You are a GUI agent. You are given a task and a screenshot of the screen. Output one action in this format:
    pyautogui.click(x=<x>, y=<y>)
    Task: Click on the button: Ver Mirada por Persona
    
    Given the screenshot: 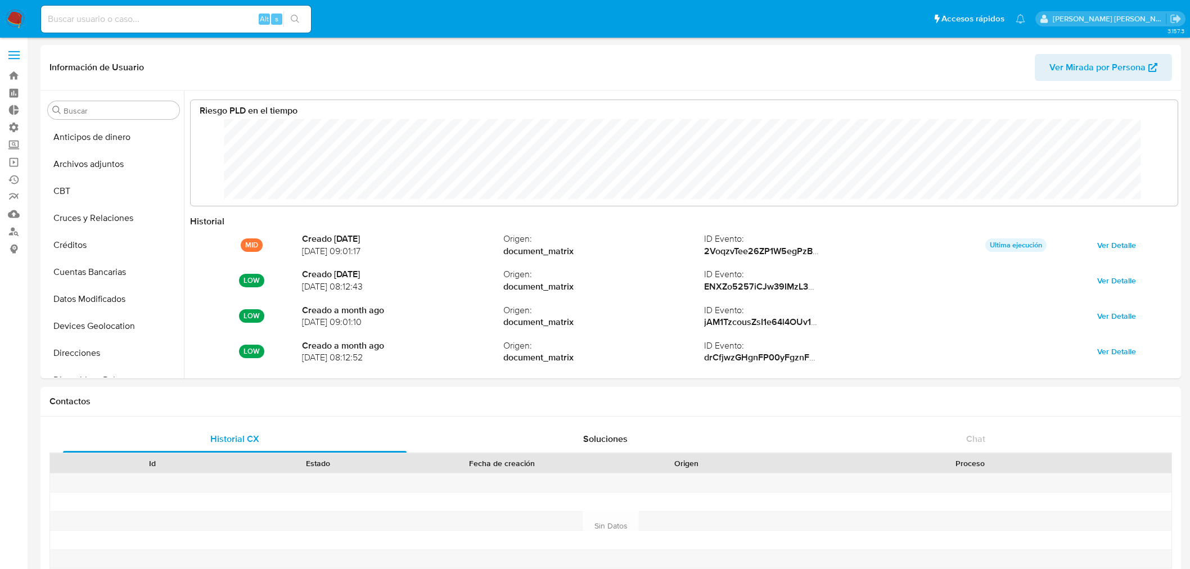 What is the action you would take?
    pyautogui.click(x=1103, y=67)
    